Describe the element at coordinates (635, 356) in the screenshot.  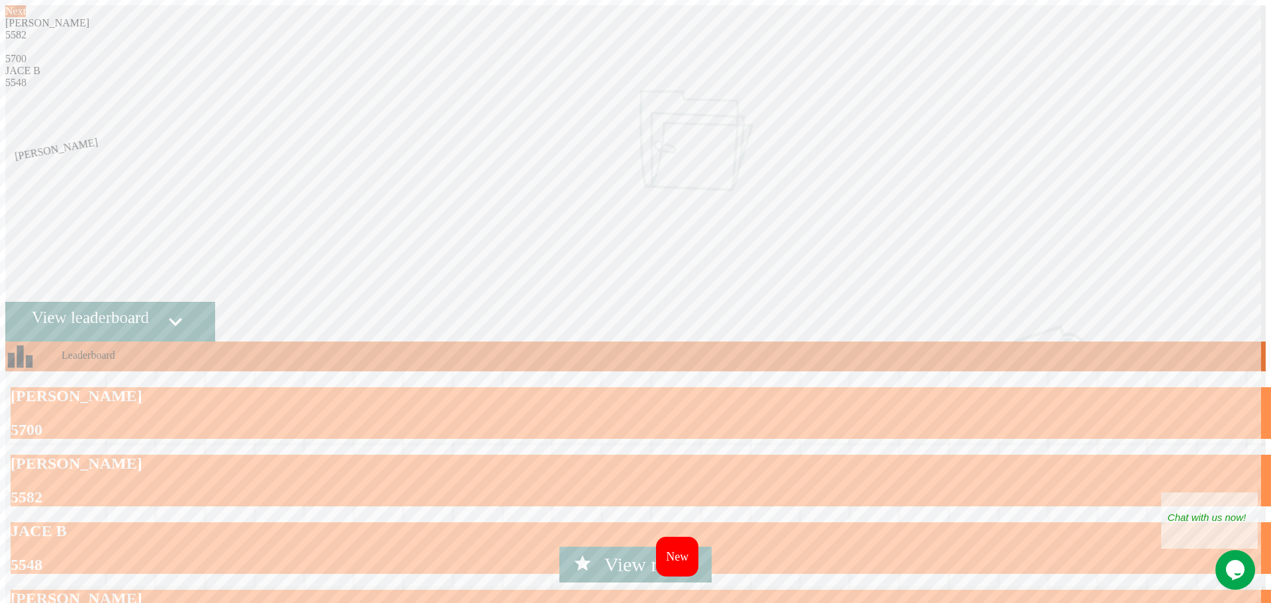
I see `div: Leaderboard` at that location.